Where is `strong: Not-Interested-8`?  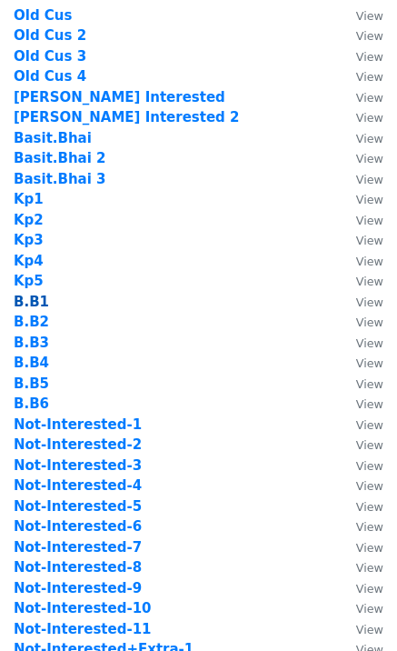
strong: Not-Interested-8 is located at coordinates (77, 567).